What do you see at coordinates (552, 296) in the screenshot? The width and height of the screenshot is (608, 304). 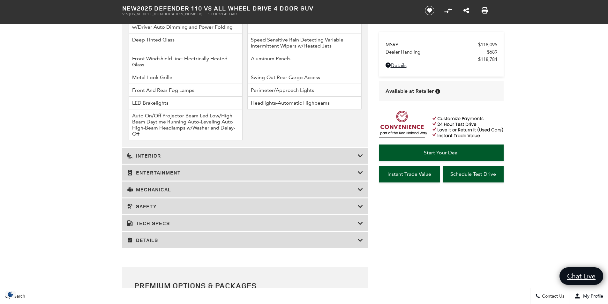 I see `span: Contact Us` at bounding box center [552, 296].